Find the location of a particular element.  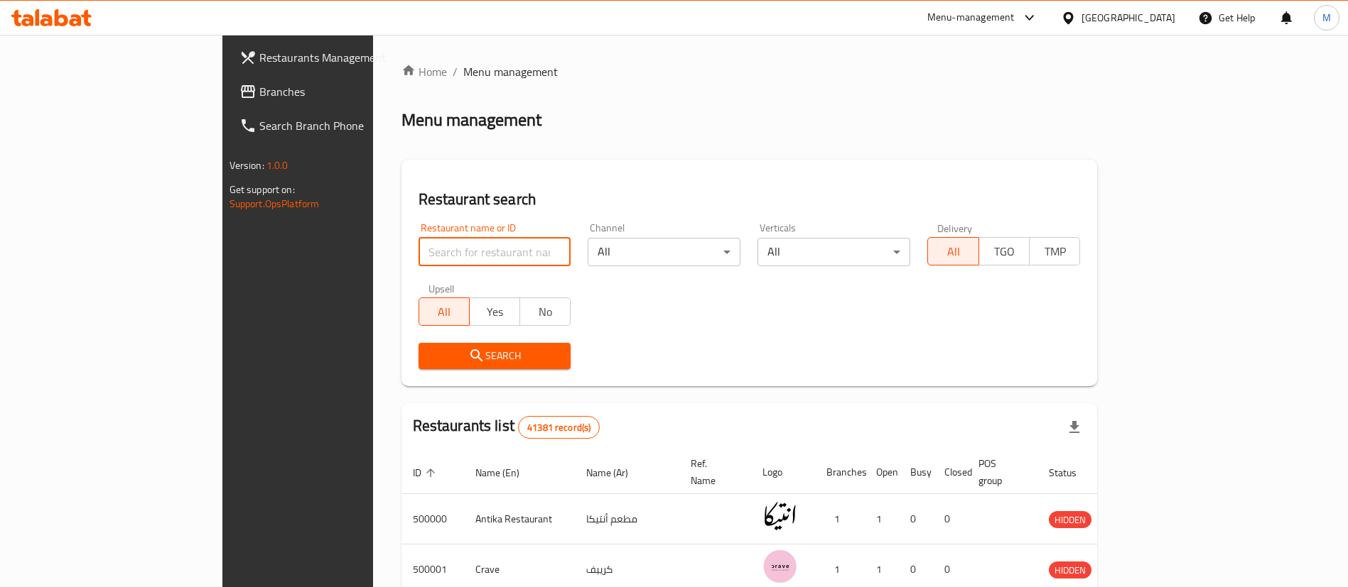

img: Antika Restaurant is located at coordinates (780, 516).